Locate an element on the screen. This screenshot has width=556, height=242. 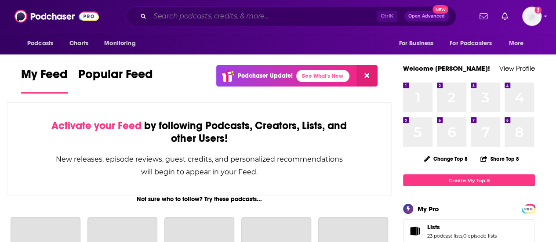
input: Search podcasts, credits, & more... is located at coordinates (263, 16).